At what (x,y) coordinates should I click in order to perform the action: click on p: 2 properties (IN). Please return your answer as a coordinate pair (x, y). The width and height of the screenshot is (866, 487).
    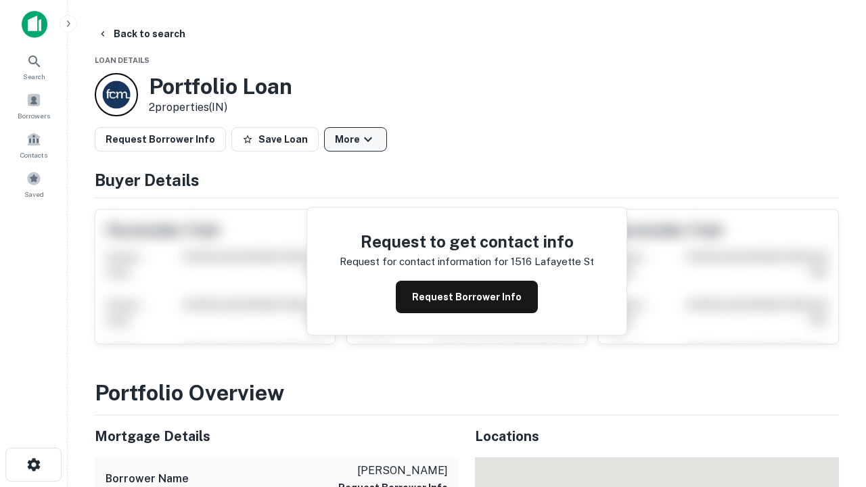
    Looking at the image, I should click on (220, 108).